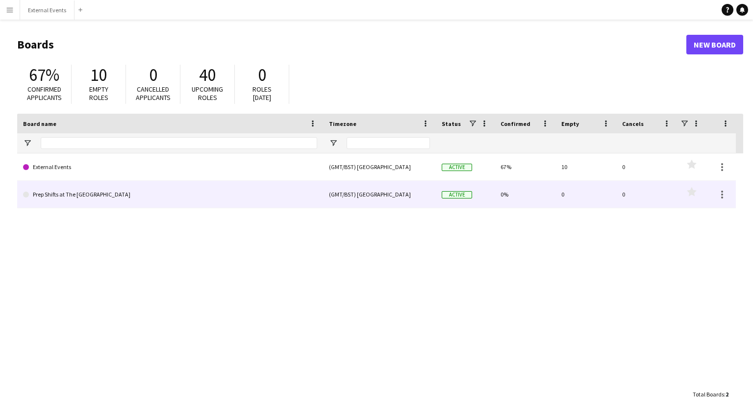 Image resolution: width=753 pixels, height=419 pixels. I want to click on input: Board name Filter Input, so click(179, 143).